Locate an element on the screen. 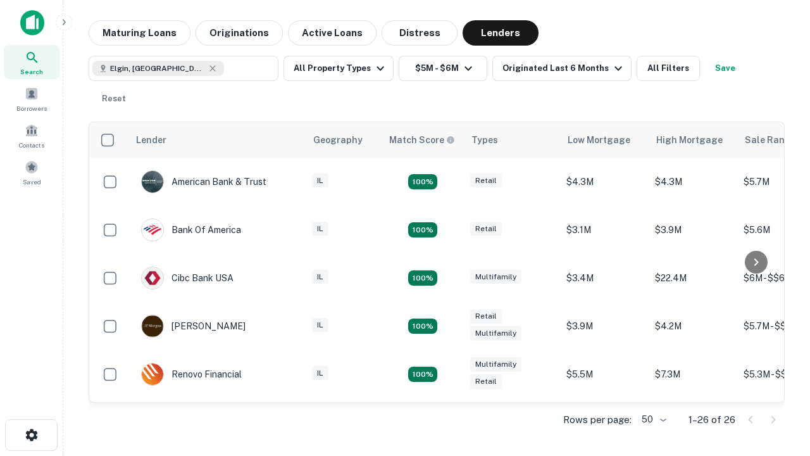  div: Matching Properties: 7, hasApolloMatch: undefined is located at coordinates (423, 182).